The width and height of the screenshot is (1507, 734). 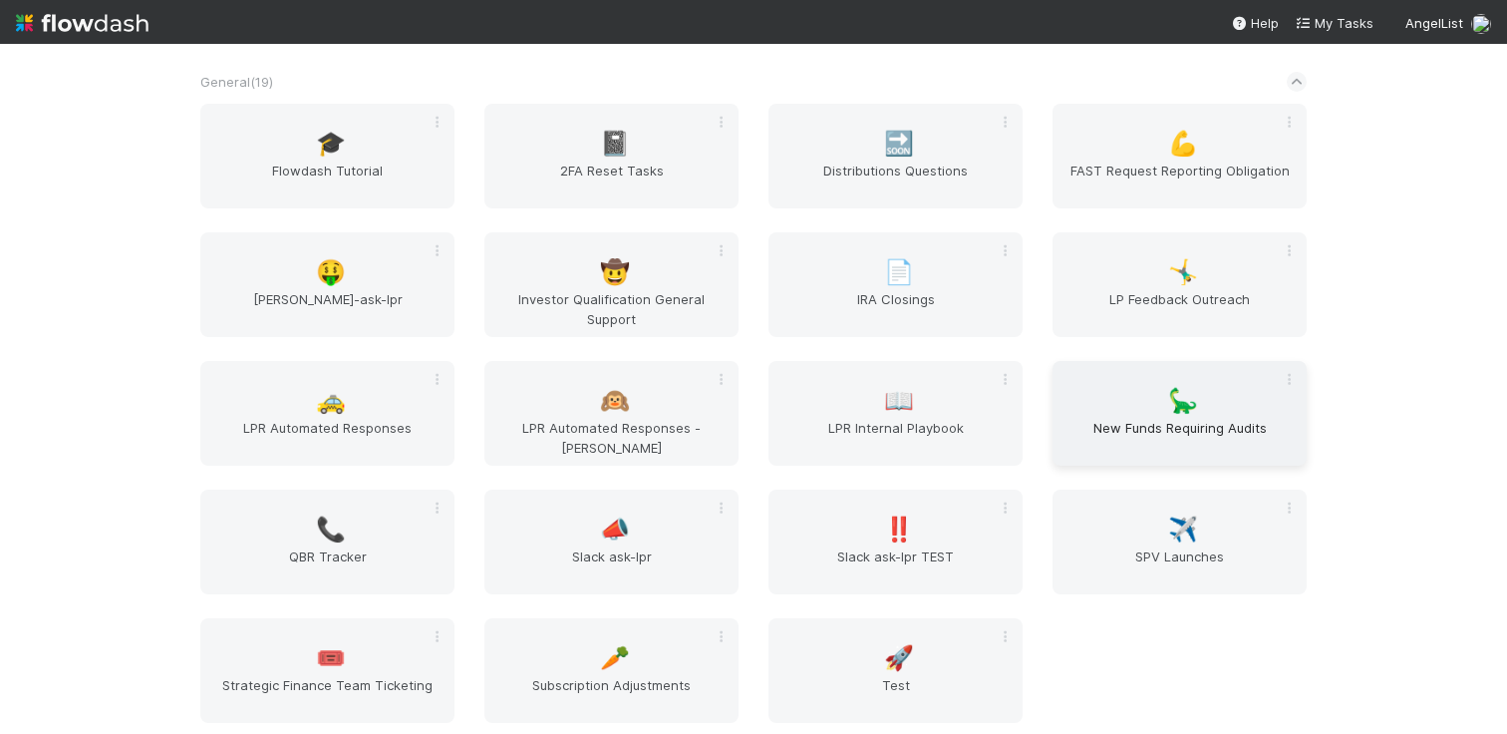 I want to click on span: Strategic Finance Team Ticketing, so click(x=327, y=695).